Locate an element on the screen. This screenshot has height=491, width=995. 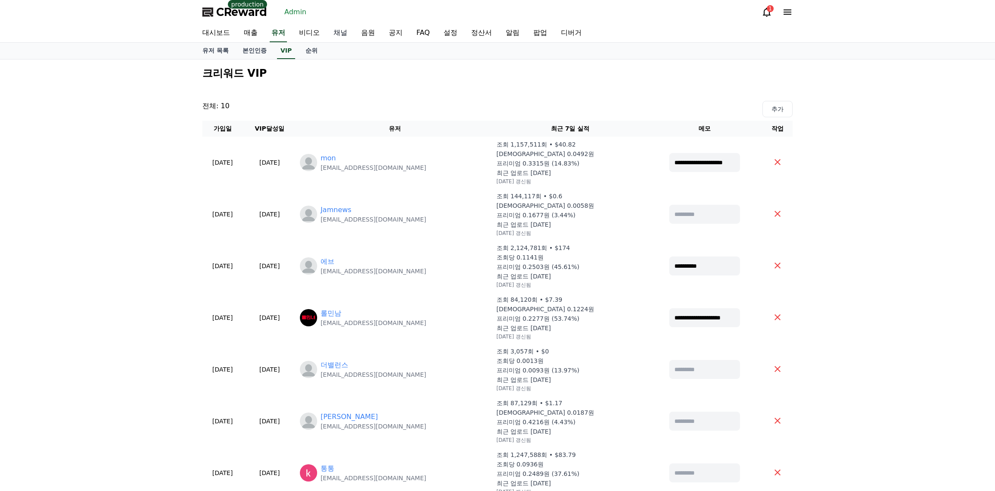
a: 비디오 is located at coordinates (309, 33).